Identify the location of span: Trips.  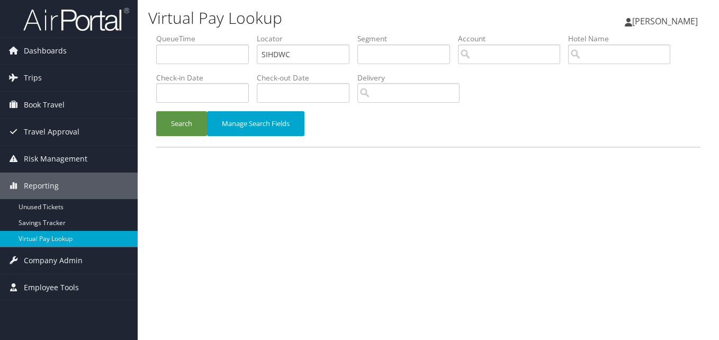
(33, 78).